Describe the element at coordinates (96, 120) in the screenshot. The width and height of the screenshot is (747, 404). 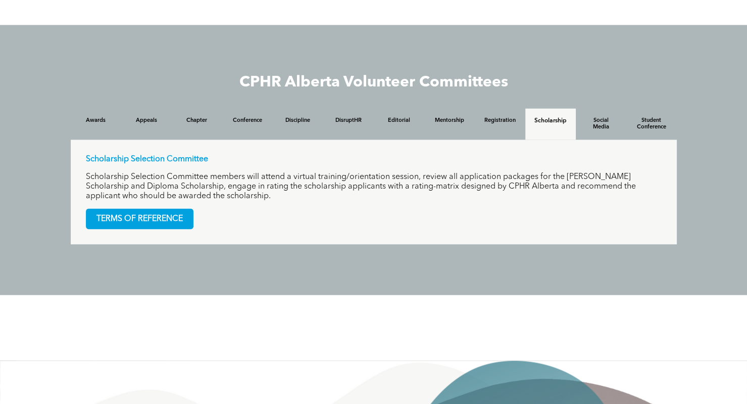
I see `h4: Awards` at that location.